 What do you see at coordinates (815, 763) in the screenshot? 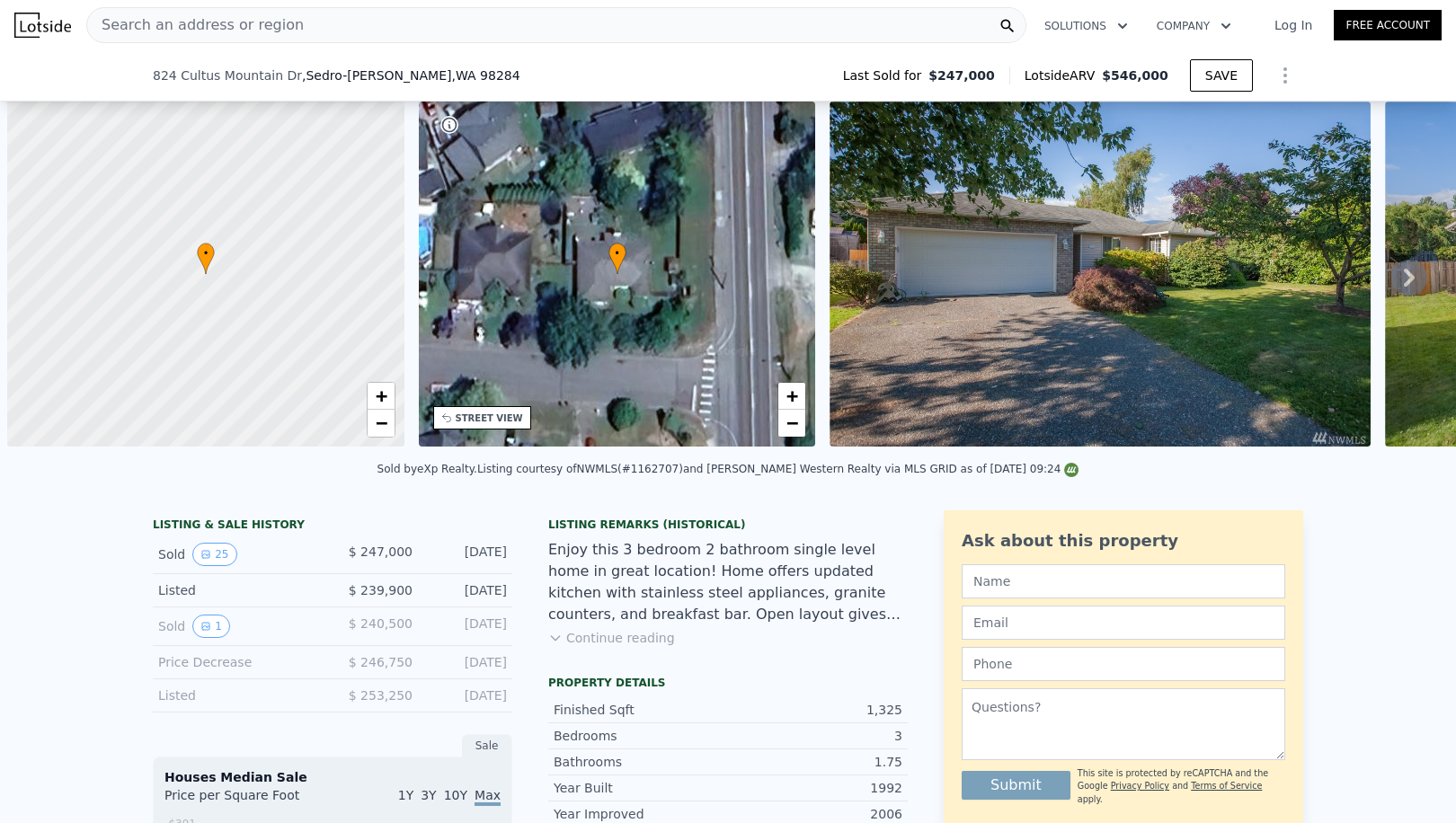
I see `div: 1.75` at bounding box center [815, 763].